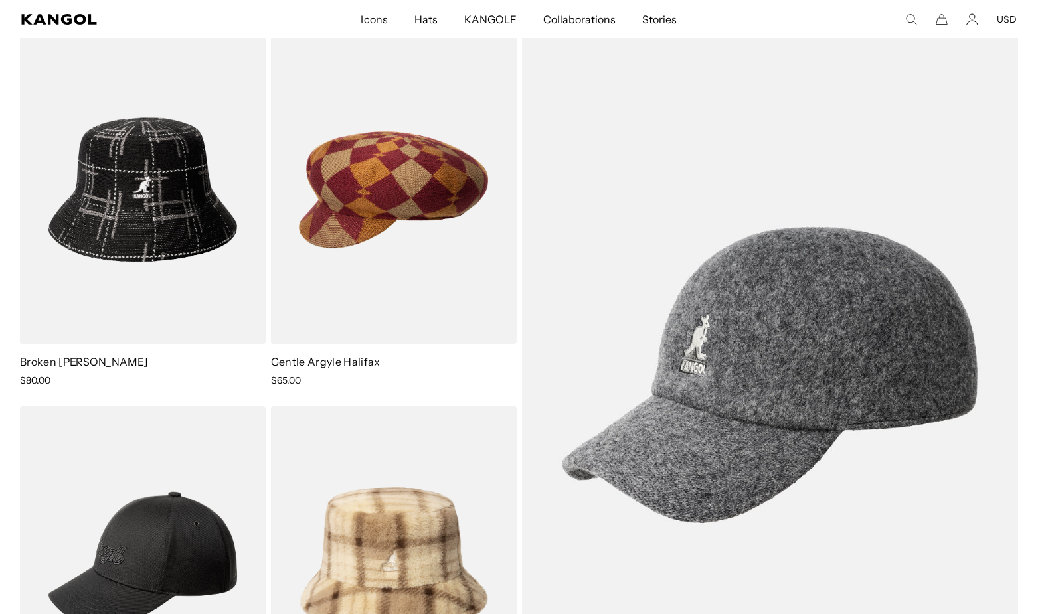 The image size is (1038, 614). I want to click on button: USD, so click(1006, 19).